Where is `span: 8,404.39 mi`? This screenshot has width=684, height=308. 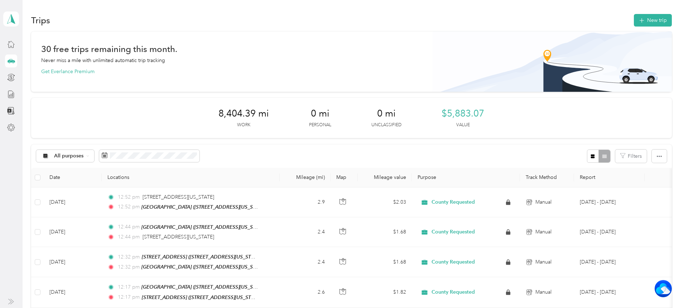 span: 8,404.39 mi is located at coordinates (244, 114).